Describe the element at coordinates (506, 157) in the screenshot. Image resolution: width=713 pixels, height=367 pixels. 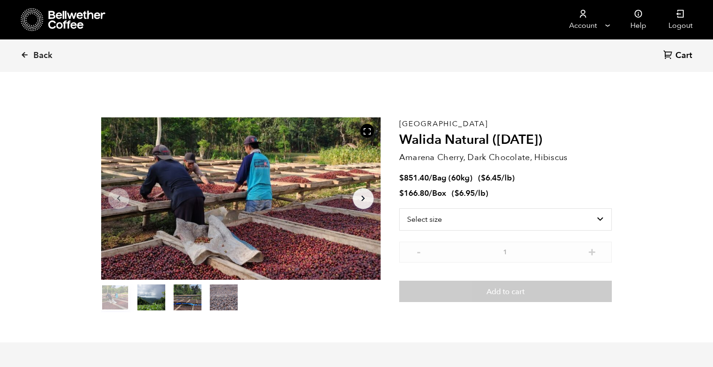
I see `p: Amarena Cherry, Dark Chocolate, Hibiscus` at that location.